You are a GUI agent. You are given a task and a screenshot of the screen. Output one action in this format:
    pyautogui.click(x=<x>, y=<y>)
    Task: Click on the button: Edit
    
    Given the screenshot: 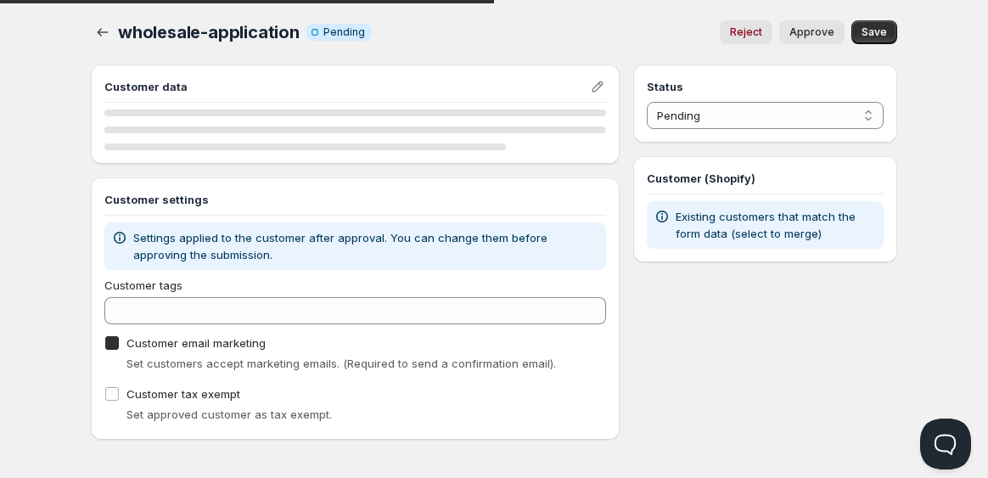 What is the action you would take?
    pyautogui.click(x=597, y=87)
    